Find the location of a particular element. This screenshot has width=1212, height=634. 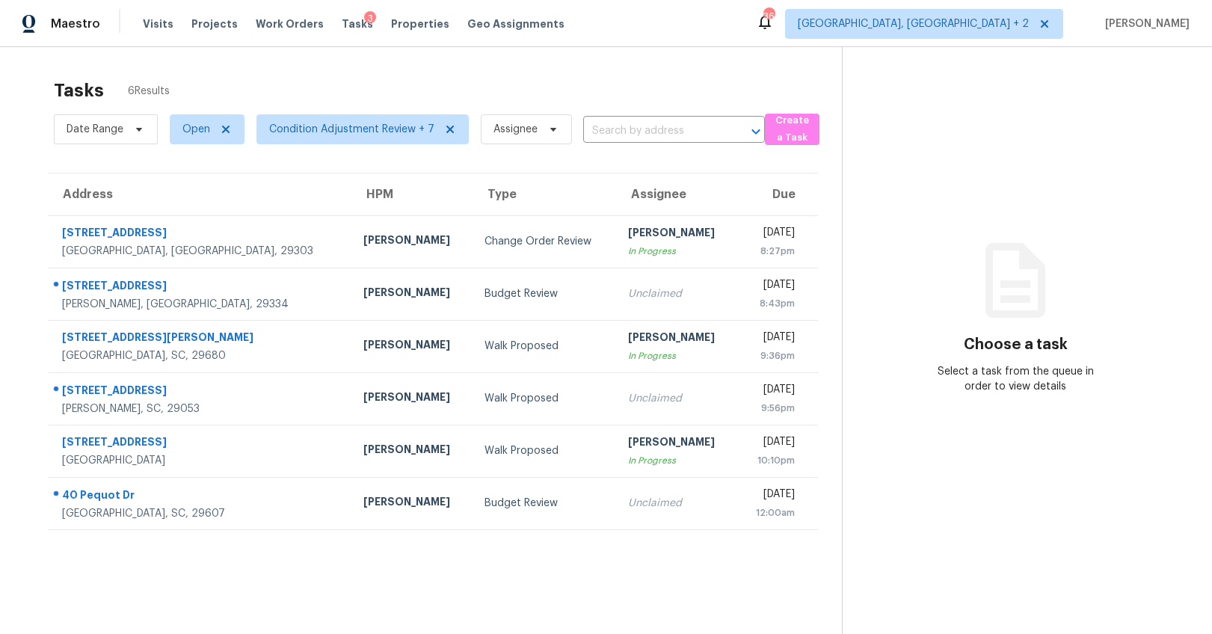

div: 8:27pm is located at coordinates (771, 251).